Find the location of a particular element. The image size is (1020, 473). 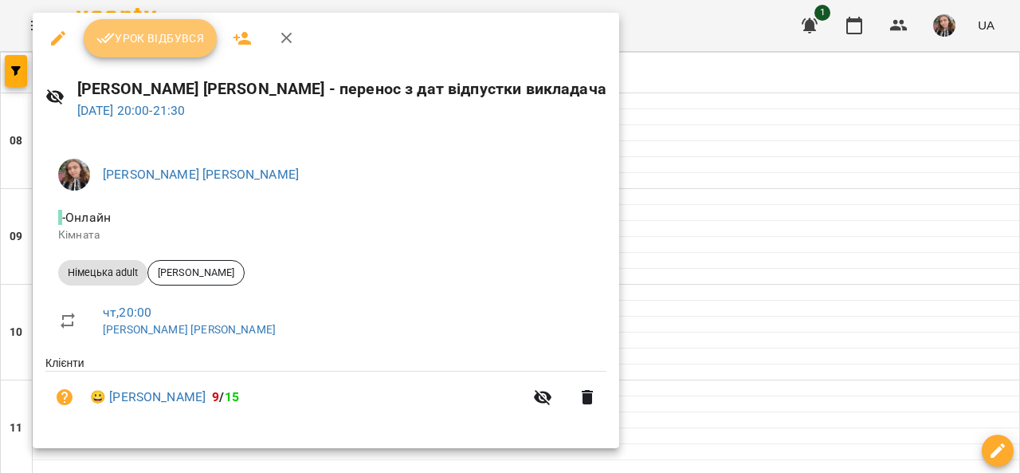

button: Візит ще не сплачено. Додати оплату? is located at coordinates (65, 397).